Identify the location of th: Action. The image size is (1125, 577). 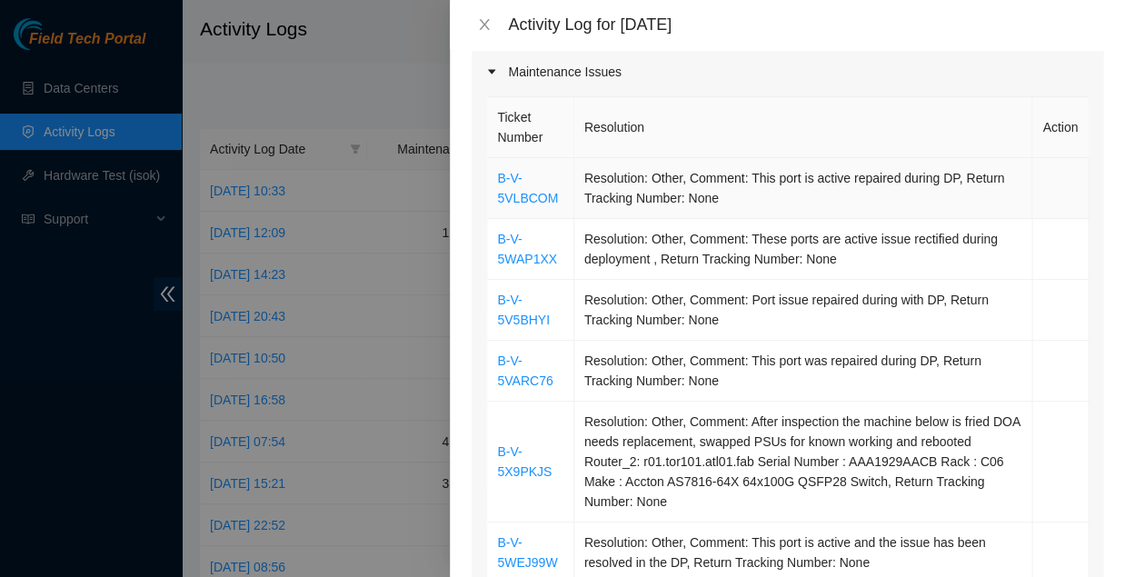
(1060, 127).